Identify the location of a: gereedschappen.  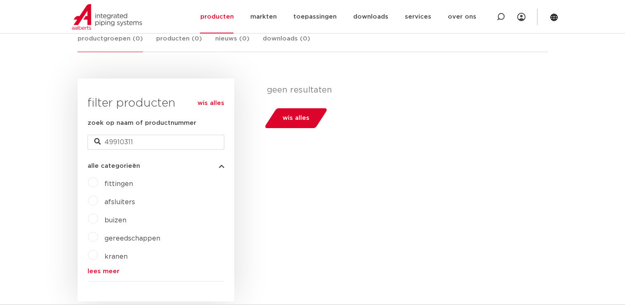
(132, 238).